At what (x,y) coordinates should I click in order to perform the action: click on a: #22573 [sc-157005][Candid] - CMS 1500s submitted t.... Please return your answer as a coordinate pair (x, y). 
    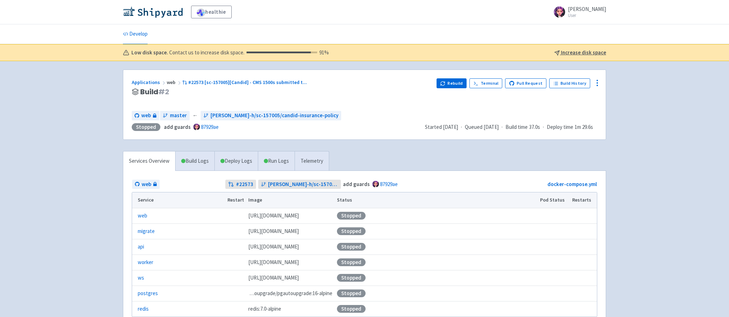
    Looking at the image, I should click on (245, 82).